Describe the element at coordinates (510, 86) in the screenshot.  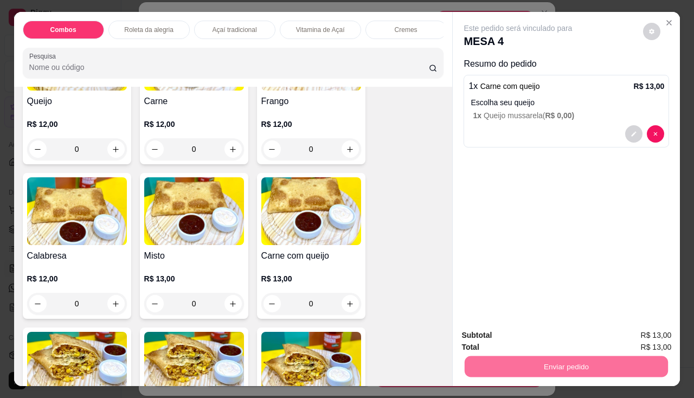
I see `span: Carne com queijo` at that location.